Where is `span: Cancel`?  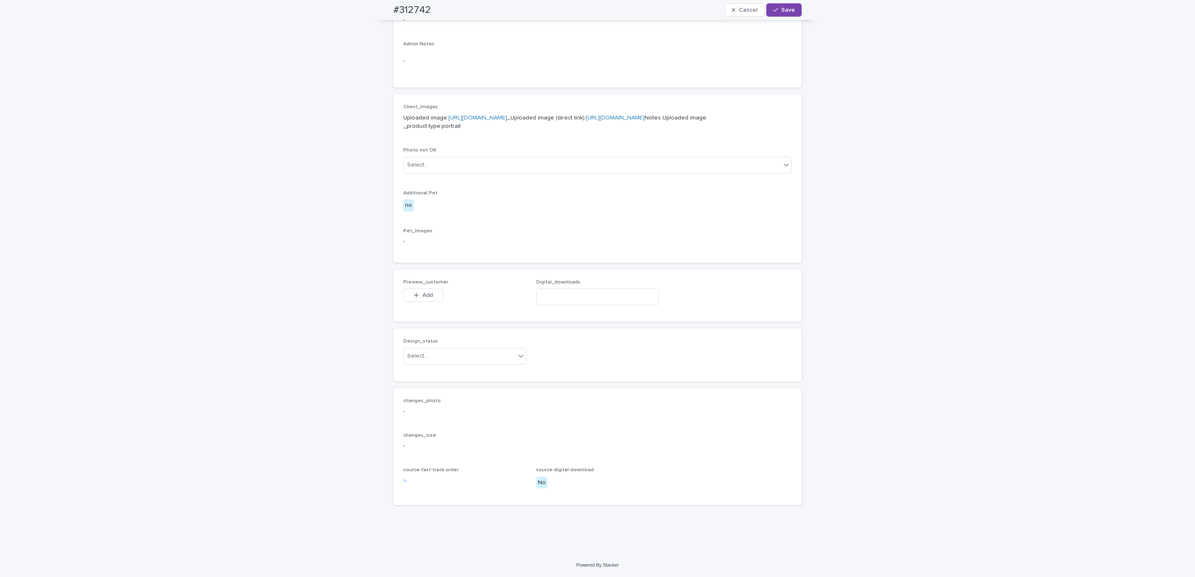 span: Cancel is located at coordinates (748, 10).